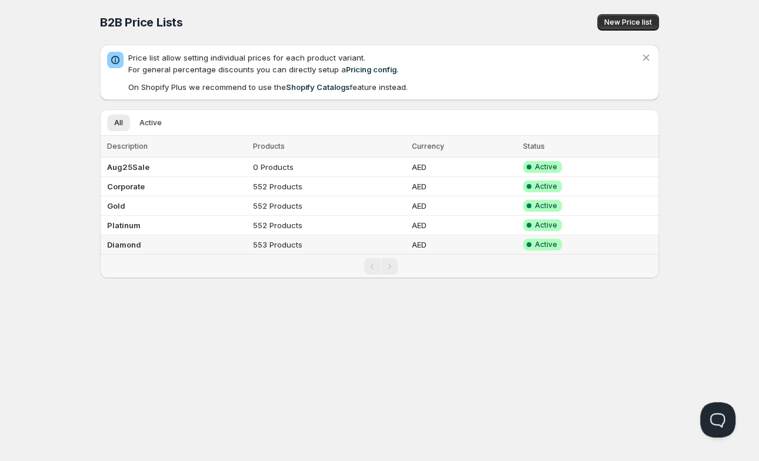 Image resolution: width=759 pixels, height=461 pixels. What do you see at coordinates (124, 245) in the screenshot?
I see `b: Diamond` at bounding box center [124, 245].